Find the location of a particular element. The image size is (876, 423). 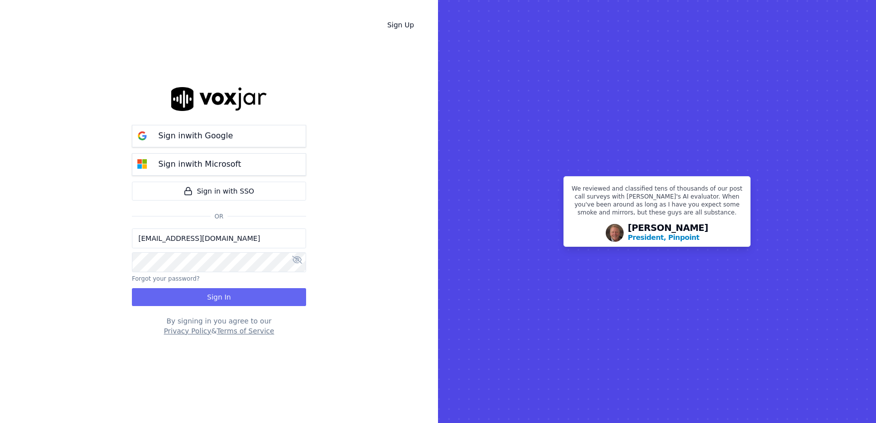

button: Privacy Policy is located at coordinates (187, 331).